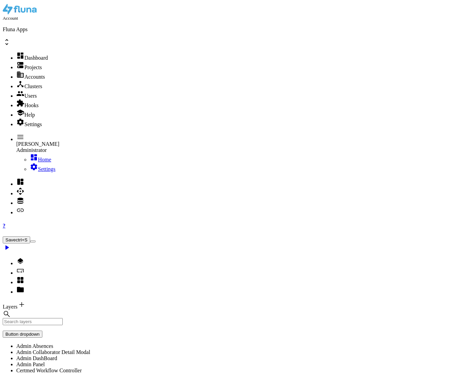 Image resolution: width=475 pixels, height=374 pixels. What do you see at coordinates (20, 94) in the screenshot?
I see `i: group` at bounding box center [20, 94].